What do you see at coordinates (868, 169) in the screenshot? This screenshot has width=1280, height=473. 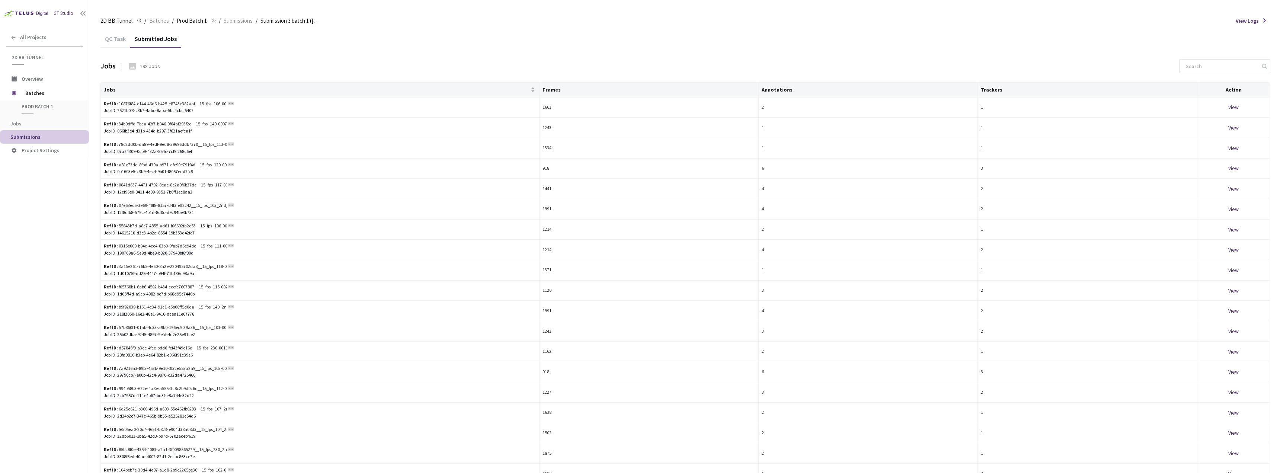 I see `td: 6` at bounding box center [868, 169].